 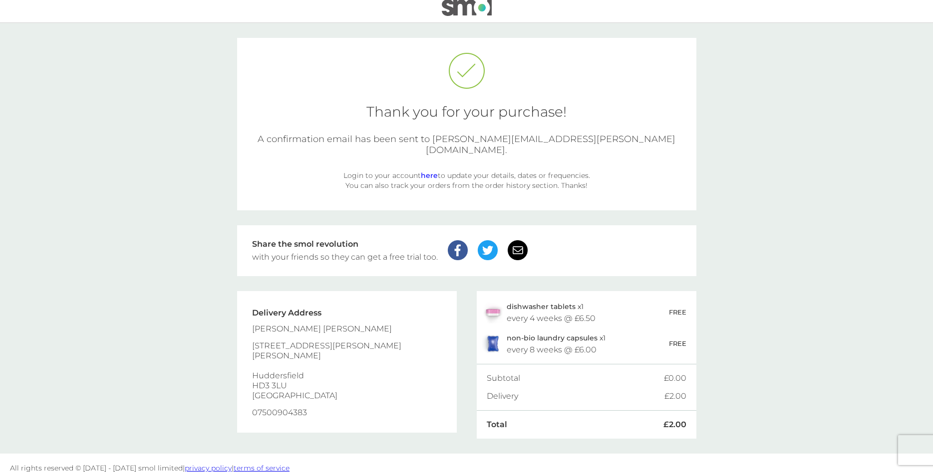 I want to click on div: Delivery Address, so click(x=347, y=313).